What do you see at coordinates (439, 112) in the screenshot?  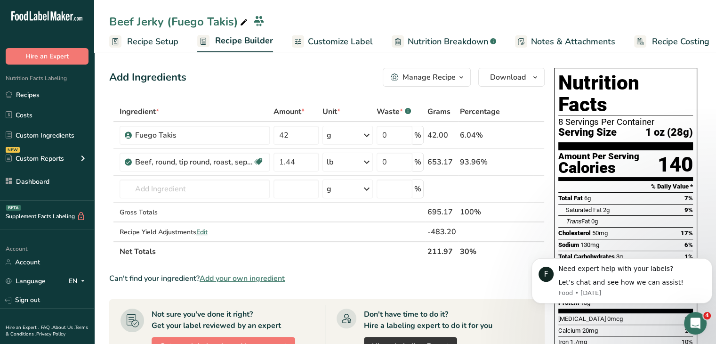 I see `span: Grams` at bounding box center [439, 112].